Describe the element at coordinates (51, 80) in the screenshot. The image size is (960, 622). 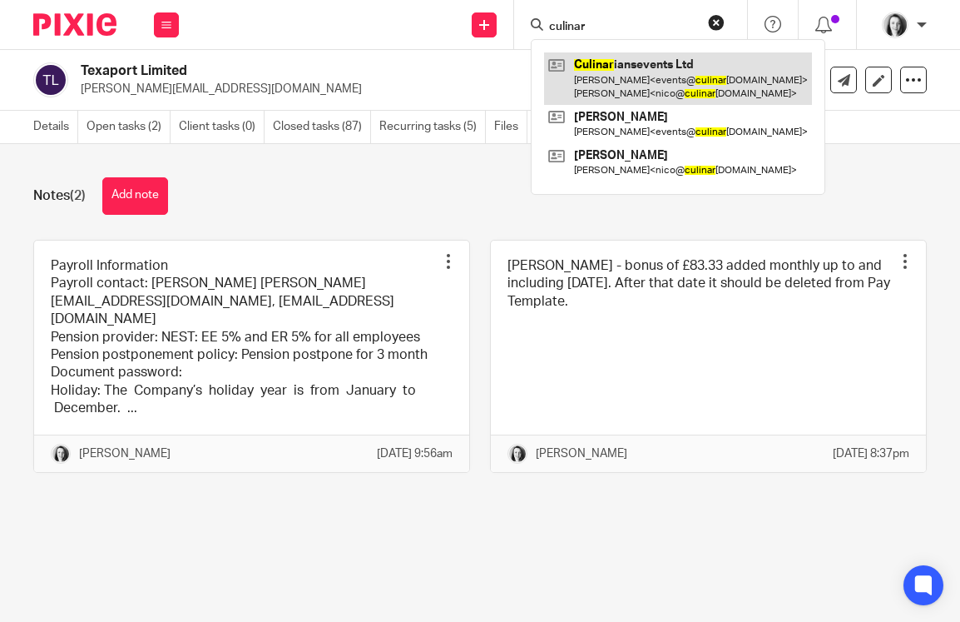
I see `img: svg%3E` at that location.